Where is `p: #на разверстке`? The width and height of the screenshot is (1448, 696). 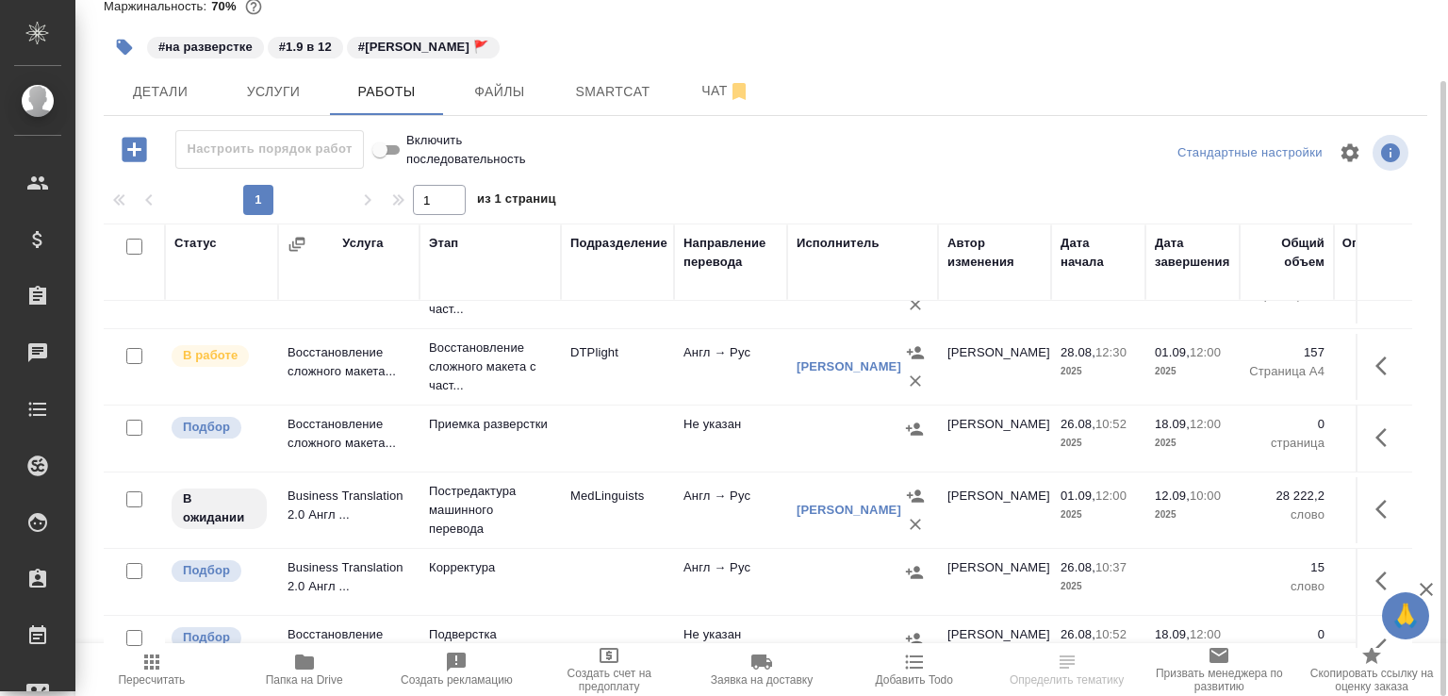 p: #на разверстке is located at coordinates (206, 47).